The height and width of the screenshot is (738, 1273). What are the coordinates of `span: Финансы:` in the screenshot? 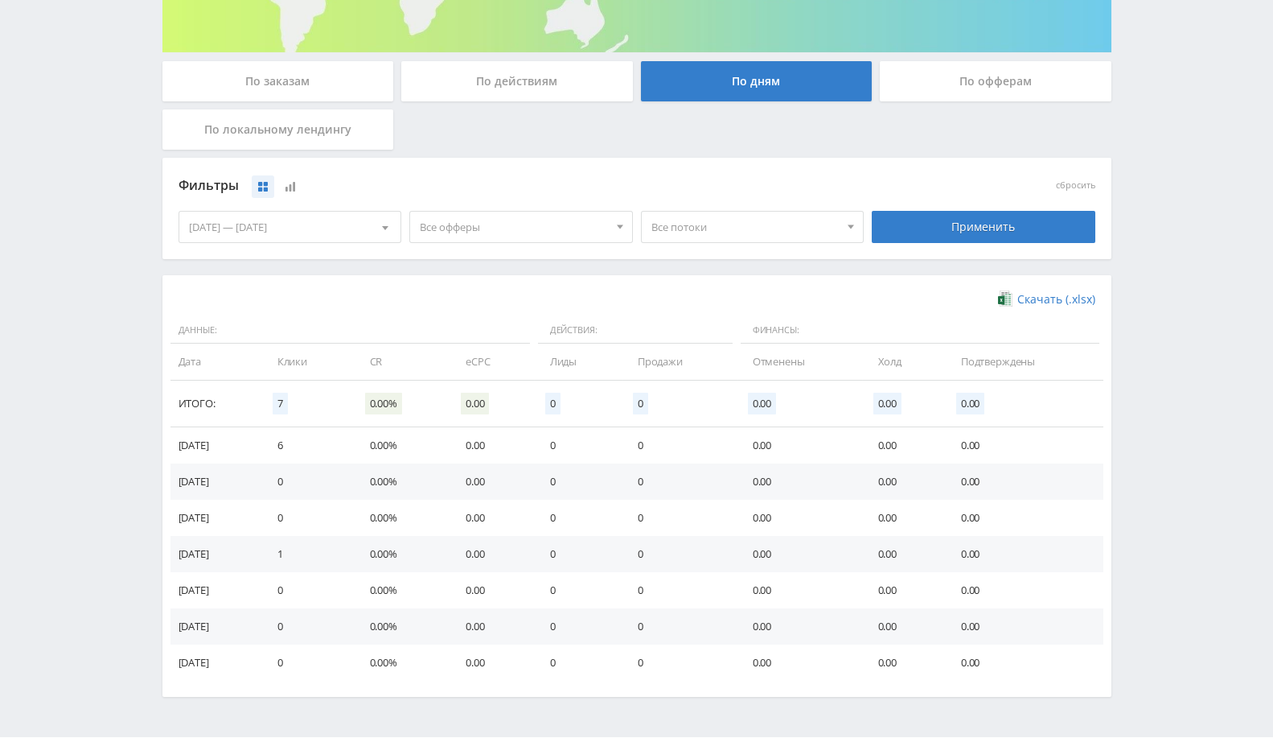 It's located at (920, 331).